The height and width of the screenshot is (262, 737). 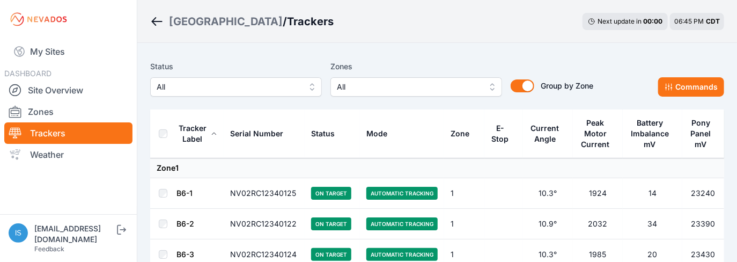 I want to click on a: Weather, so click(x=68, y=155).